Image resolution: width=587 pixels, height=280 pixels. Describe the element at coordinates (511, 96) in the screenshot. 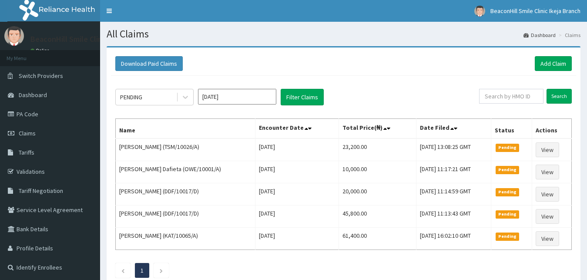

I see `input: Search by HMO ID` at that location.